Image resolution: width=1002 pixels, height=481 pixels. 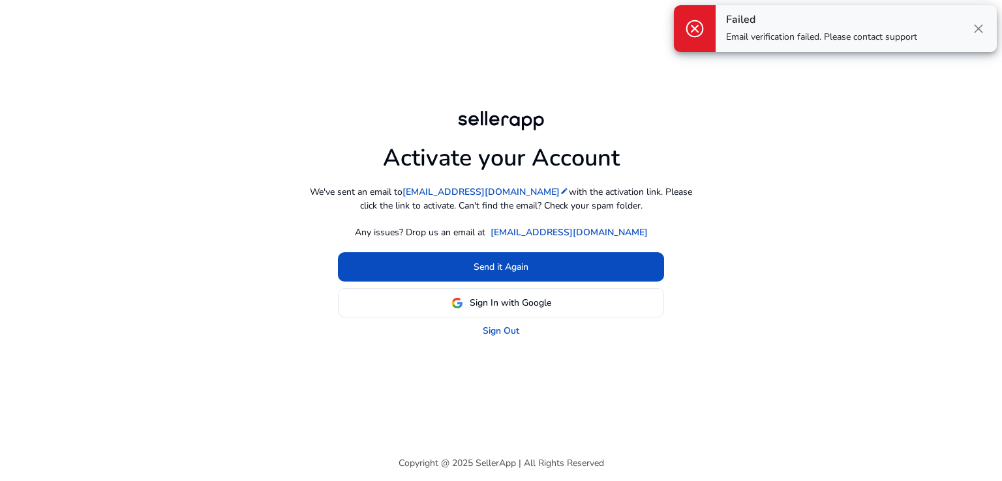 I want to click on button: Sign In with Google, so click(x=501, y=303).